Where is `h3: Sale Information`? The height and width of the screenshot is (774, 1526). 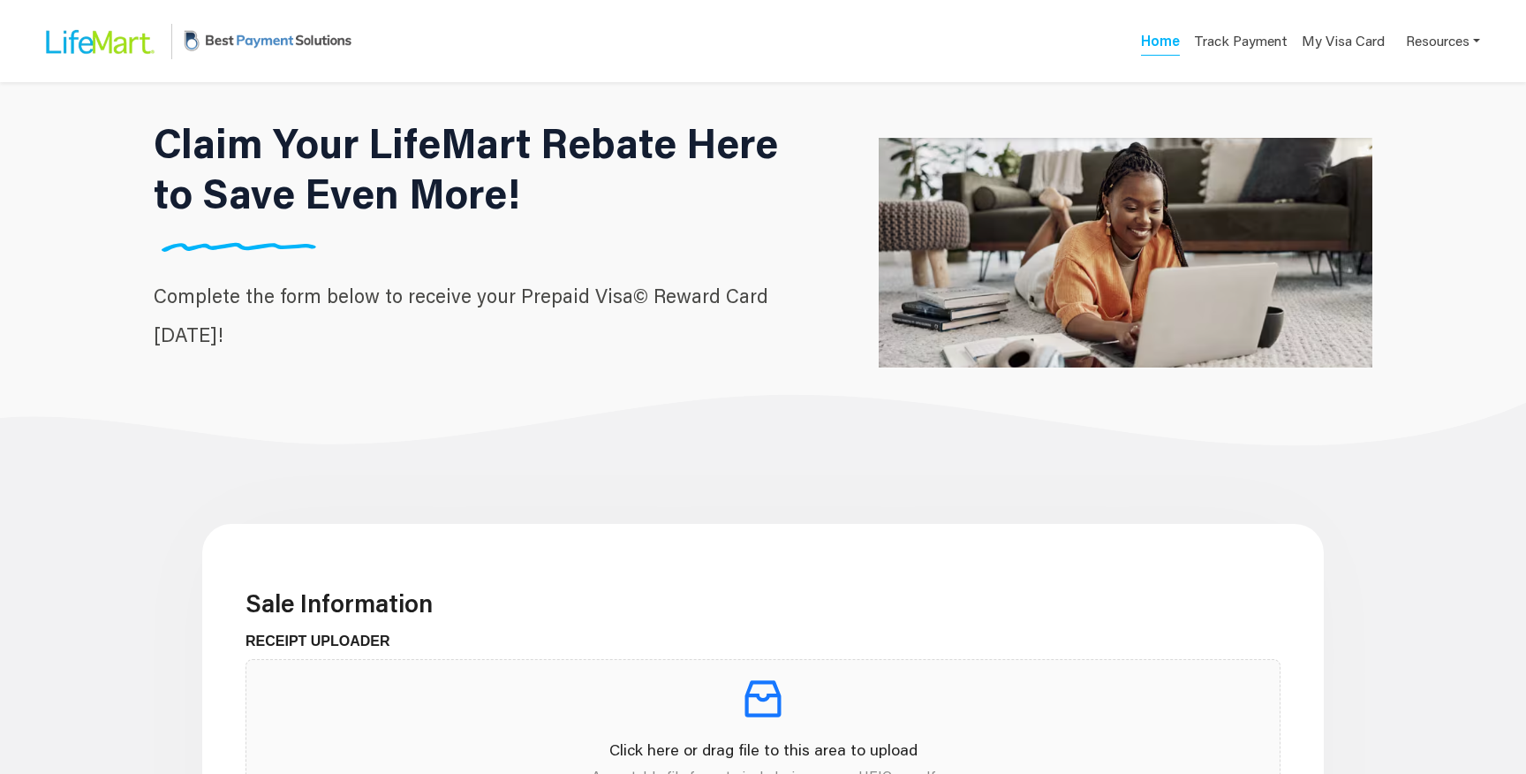
h3: Sale Information is located at coordinates (763, 603).